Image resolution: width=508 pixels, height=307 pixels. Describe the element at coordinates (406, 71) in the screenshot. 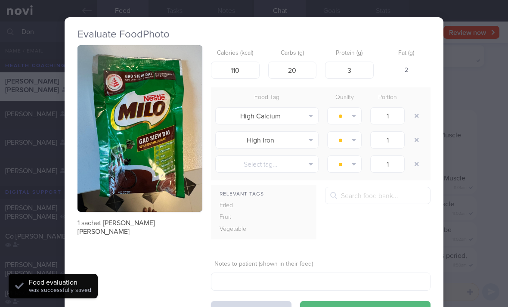

I see `div: 2` at that location.